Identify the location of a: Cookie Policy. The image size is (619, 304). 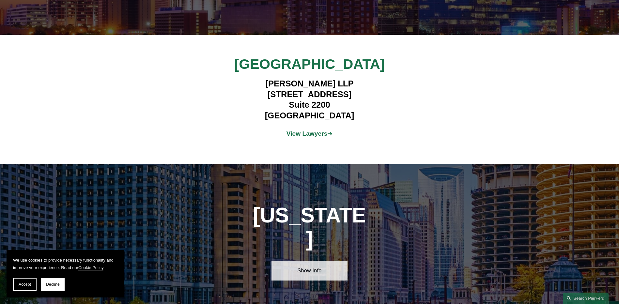
(91, 268).